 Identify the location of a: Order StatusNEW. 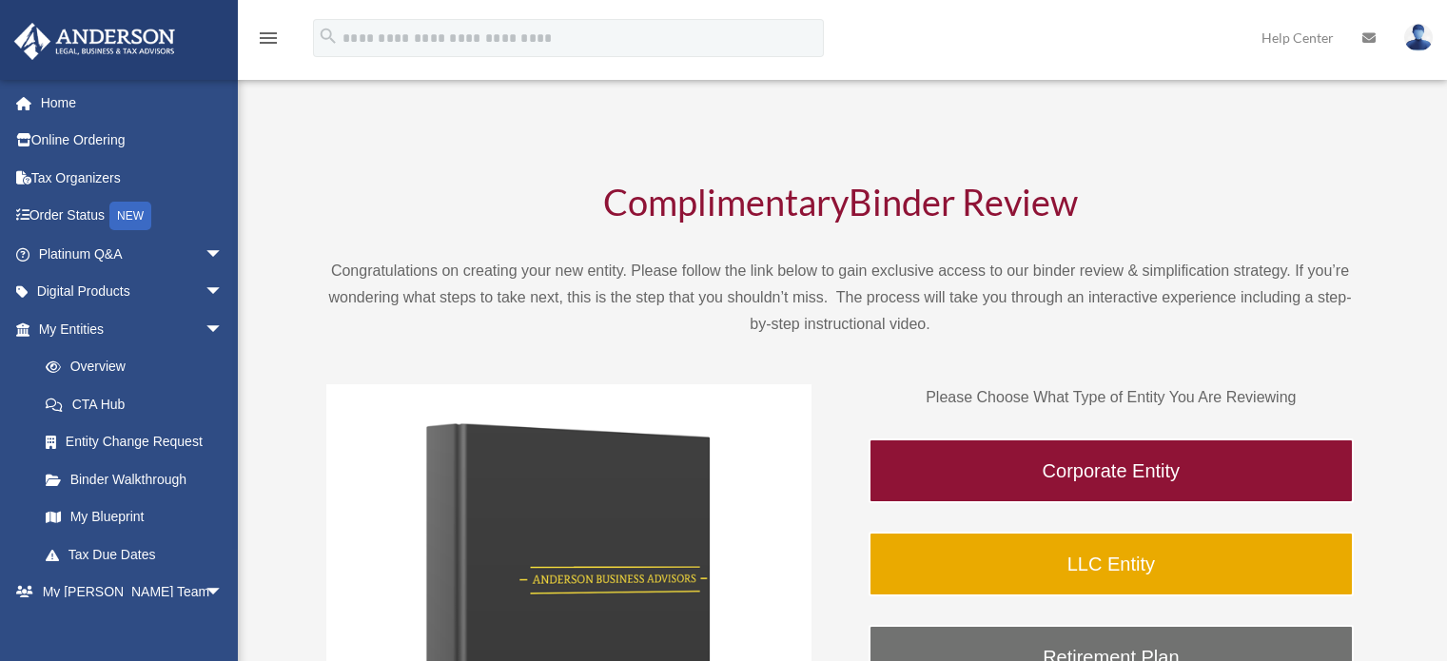
(132, 216).